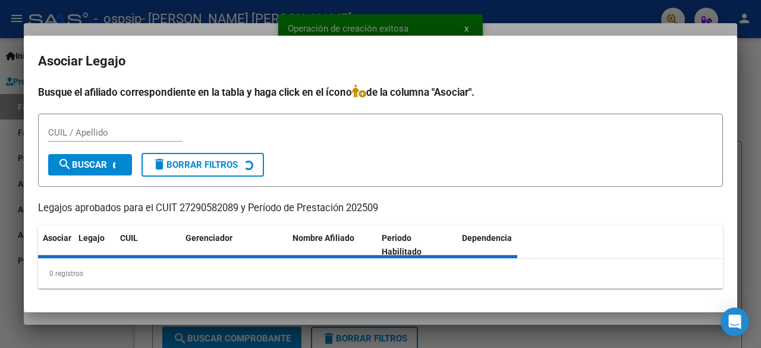 The image size is (761, 348). What do you see at coordinates (401, 244) in the screenshot?
I see `span: Periodo Habilitado` at bounding box center [401, 244].